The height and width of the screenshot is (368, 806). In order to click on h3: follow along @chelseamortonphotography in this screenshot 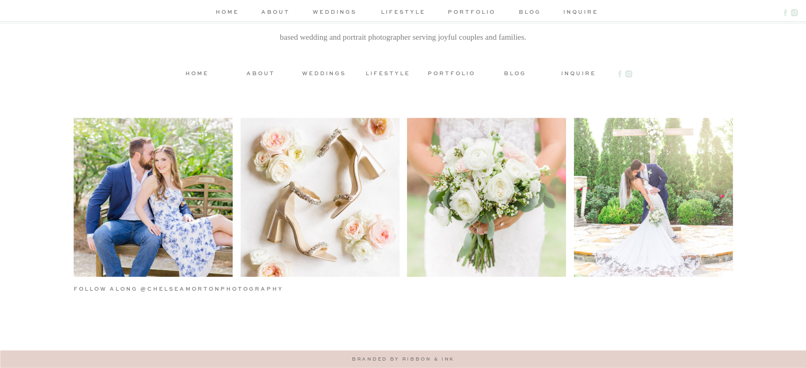, I will do `click(192, 288)`.